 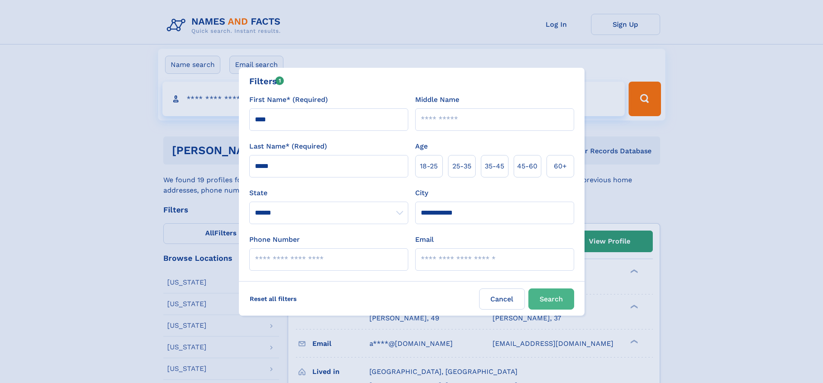 What do you see at coordinates (421, 146) in the screenshot?
I see `label: Age` at bounding box center [421, 146].